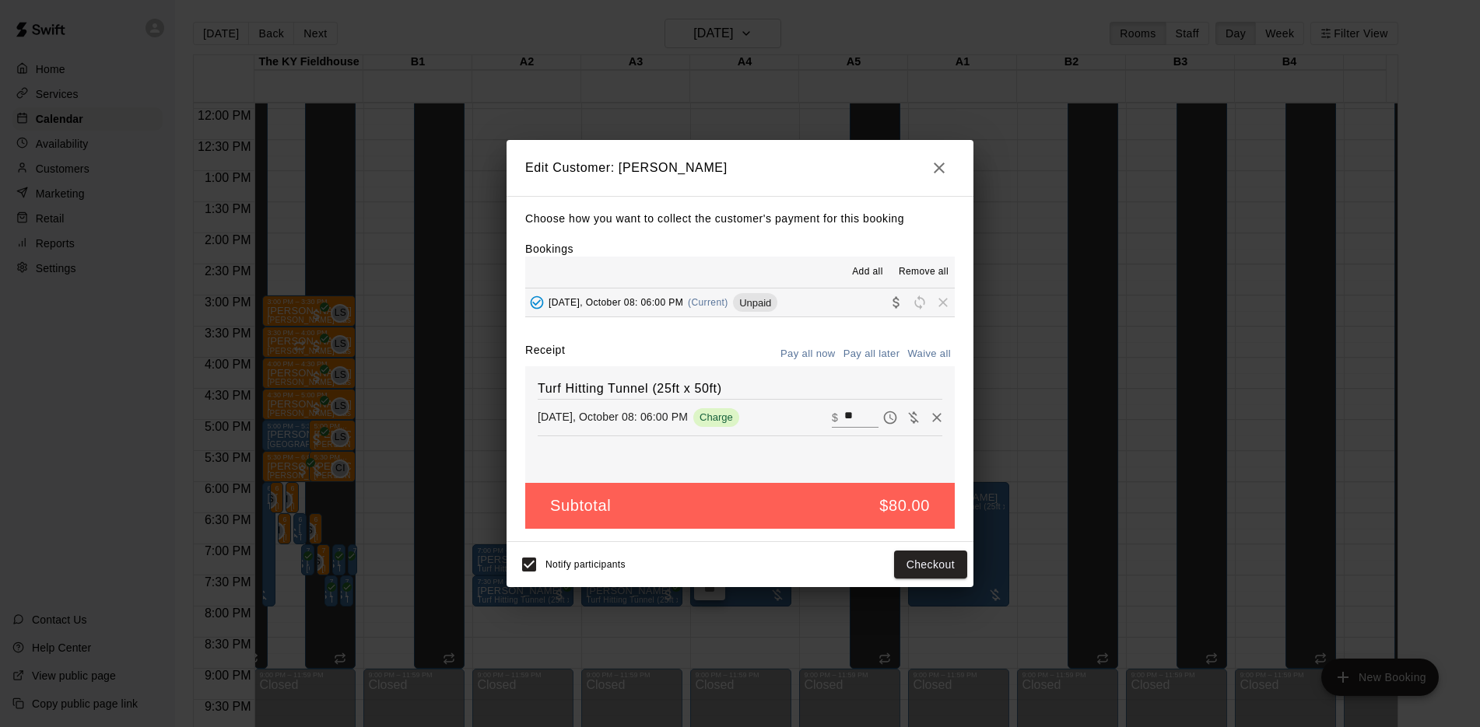 The image size is (1480, 727). I want to click on h6: Turf Hitting Tunnel (25ft x 50ft), so click(740, 389).